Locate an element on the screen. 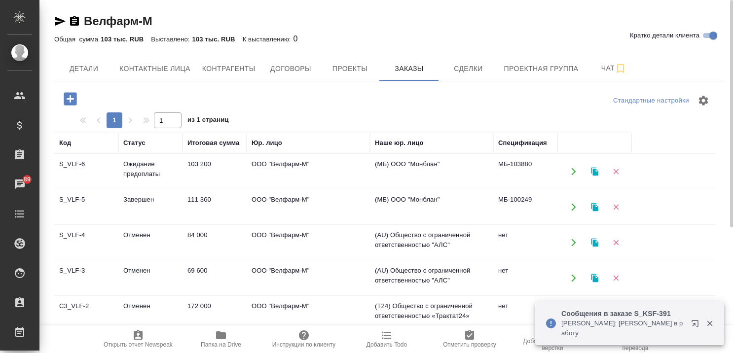 The width and height of the screenshot is (734, 353). td: 103 200 is located at coordinates (215, 172).